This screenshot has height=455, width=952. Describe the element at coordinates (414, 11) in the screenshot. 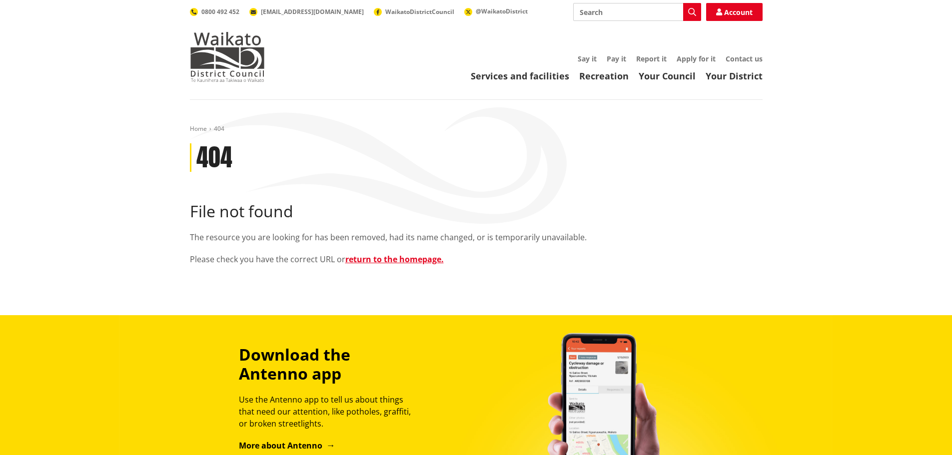

I see `a: WaikatoDistrictCouncil` at that location.